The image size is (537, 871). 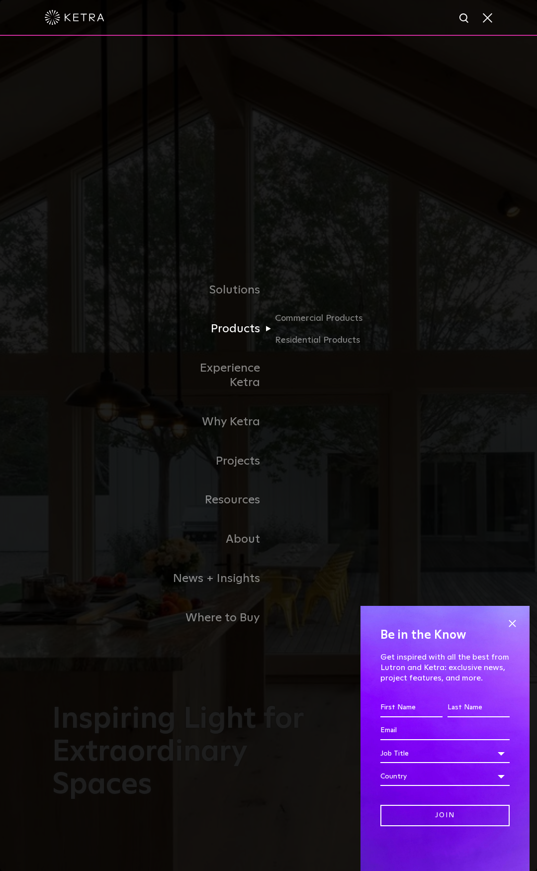 I want to click on p: Get inspired with all the best from Lutron and Ketra: exclusive news, project features, and more., so click(x=445, y=668).